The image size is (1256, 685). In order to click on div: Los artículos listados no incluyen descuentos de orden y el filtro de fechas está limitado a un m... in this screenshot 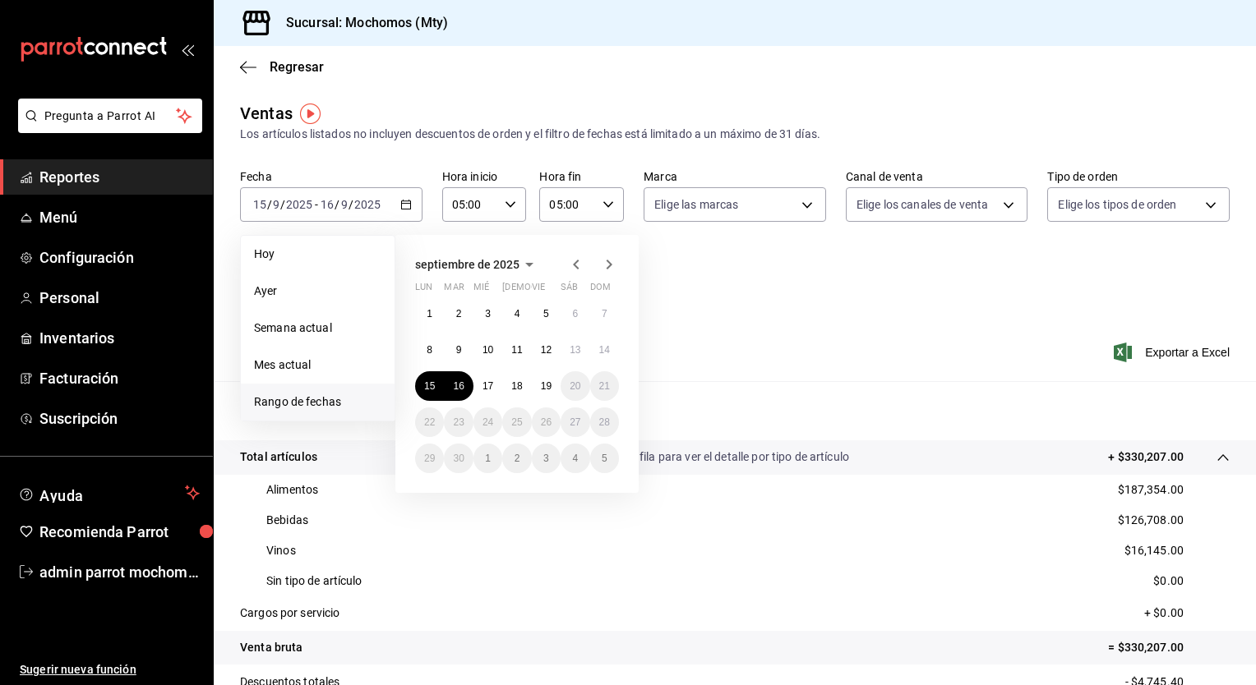, I will do `click(735, 134)`.